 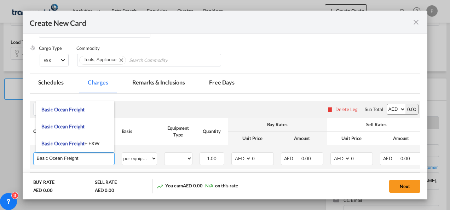 What do you see at coordinates (221, 22) in the screenshot?
I see `div: Create New Card` at bounding box center [221, 22].